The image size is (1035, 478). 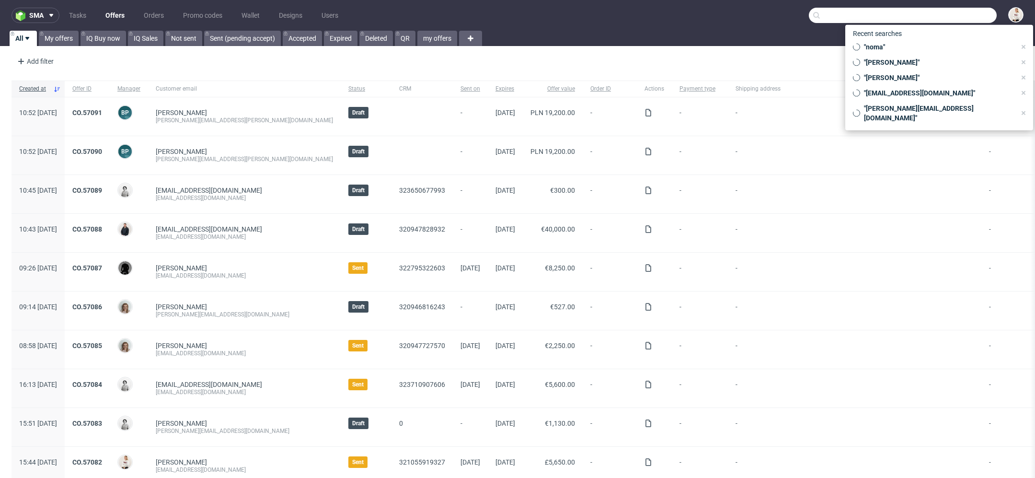 What do you see at coordinates (87, 151) in the screenshot?
I see `a: CO.57090` at bounding box center [87, 151].